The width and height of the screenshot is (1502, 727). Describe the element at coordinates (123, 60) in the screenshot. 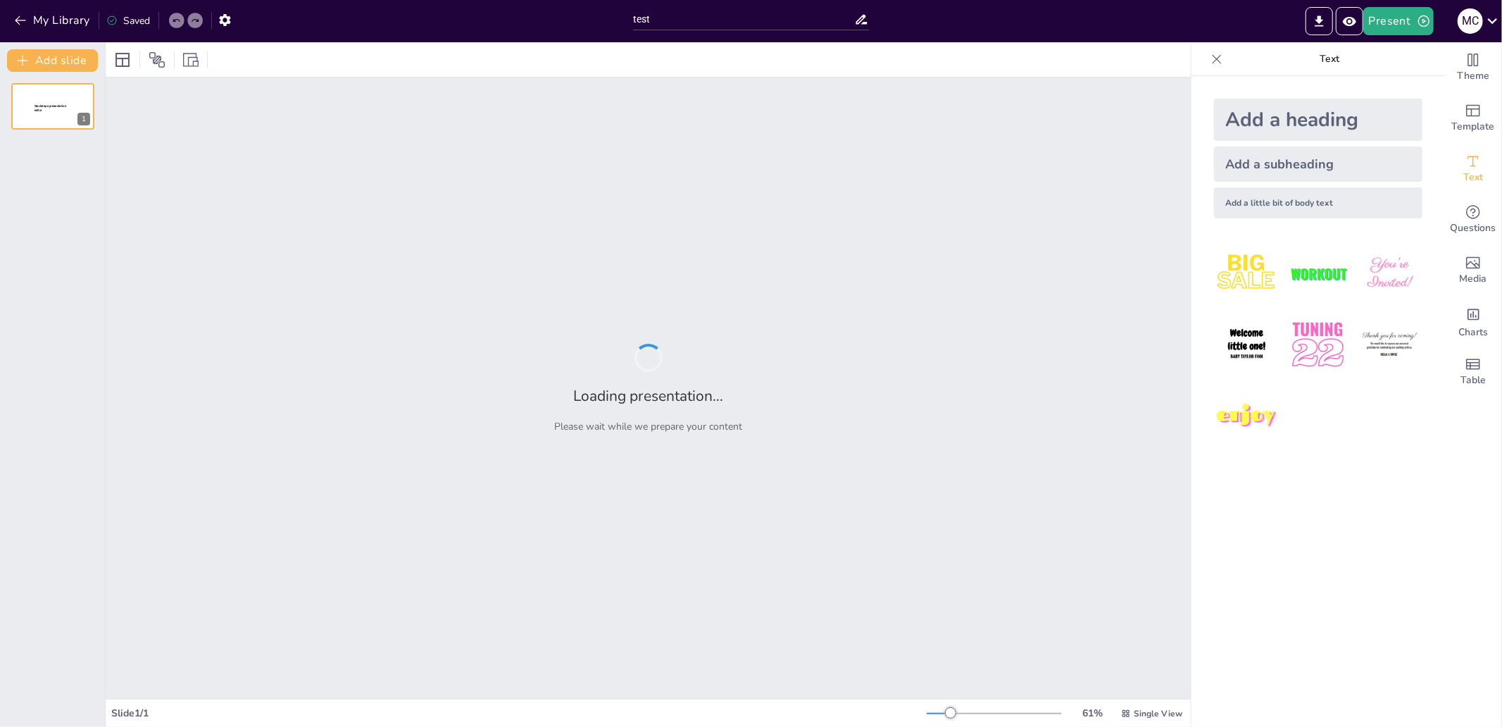

I see `div: Layout` at that location.